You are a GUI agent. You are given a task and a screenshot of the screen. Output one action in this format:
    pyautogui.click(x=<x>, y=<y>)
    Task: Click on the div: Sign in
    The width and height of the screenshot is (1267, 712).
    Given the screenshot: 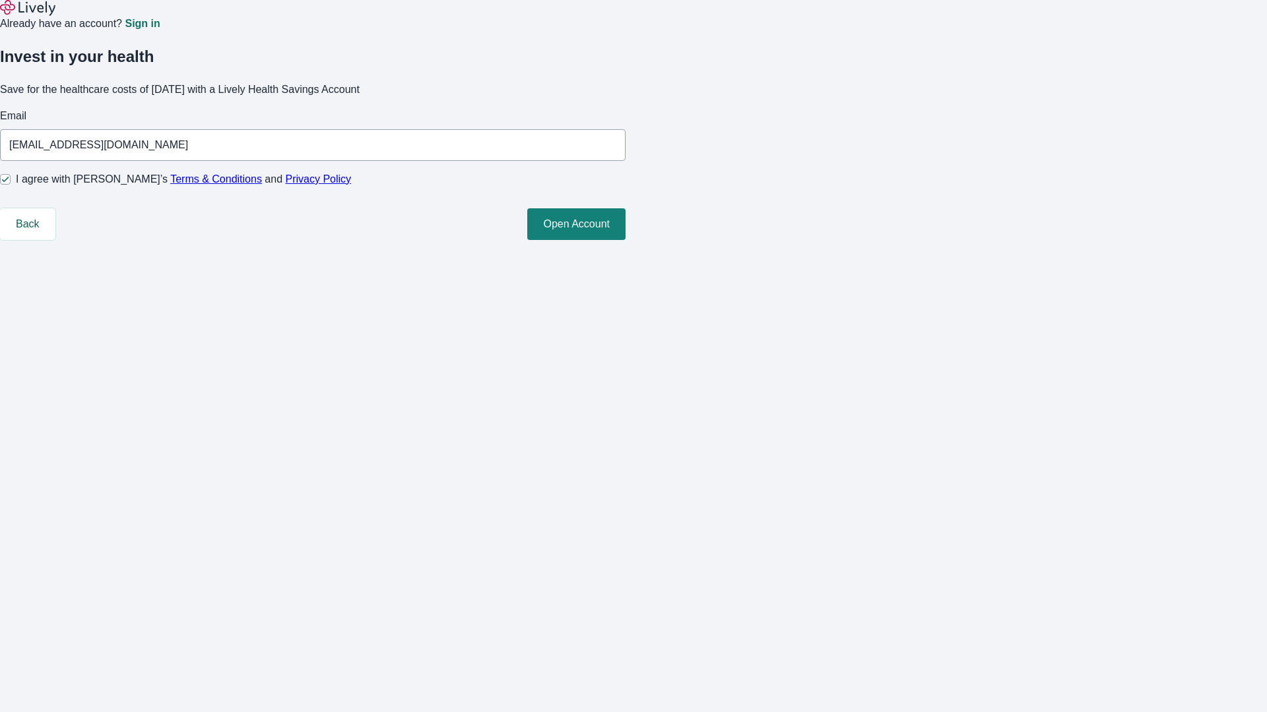 What is the action you would take?
    pyautogui.click(x=142, y=24)
    